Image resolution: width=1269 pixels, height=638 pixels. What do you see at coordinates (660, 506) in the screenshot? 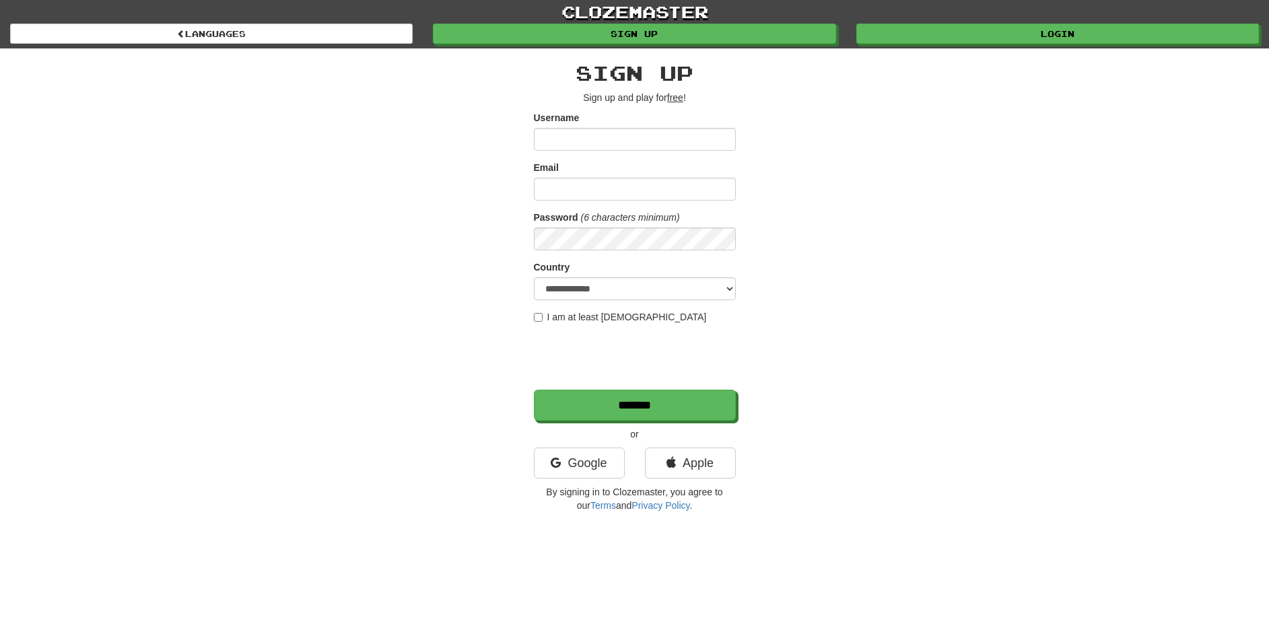
I see `a: Privacy Policy` at bounding box center [660, 506].